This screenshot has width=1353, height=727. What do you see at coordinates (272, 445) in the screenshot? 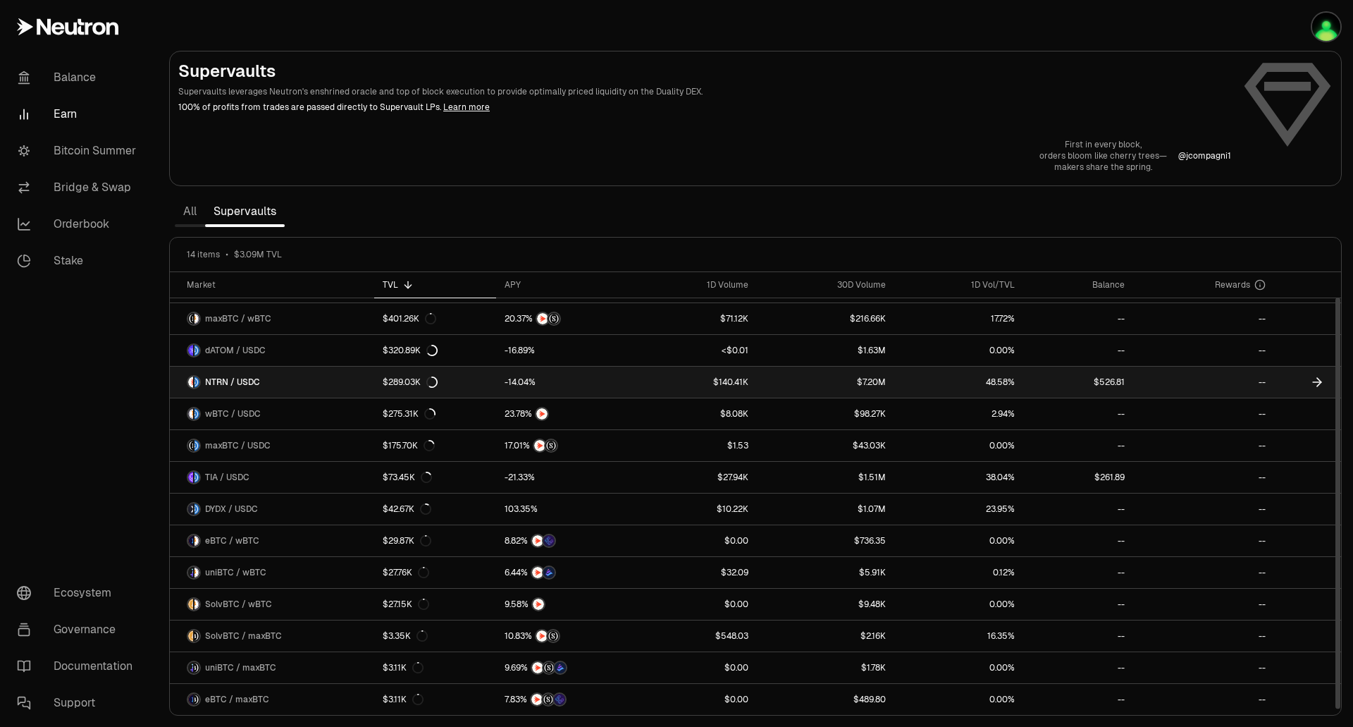
I see `a: maxBTC LogoUSDC LogomaxBTC / USDC` at bounding box center [272, 445].